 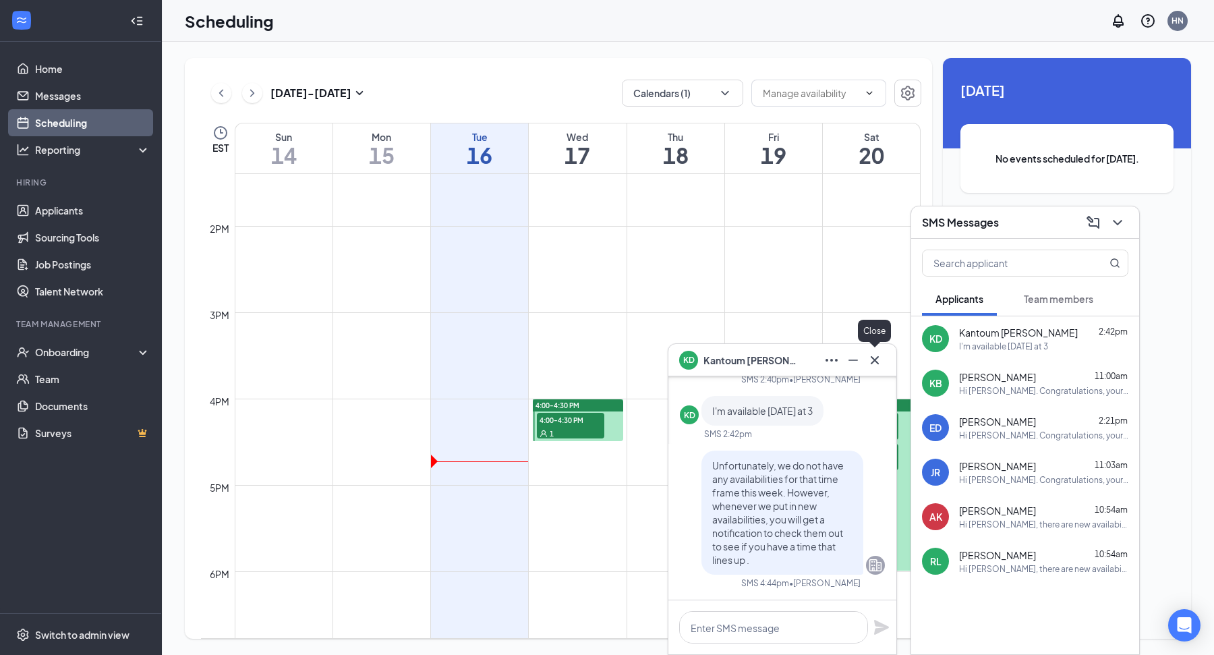 I want to click on h1: Scheduling, so click(x=229, y=21).